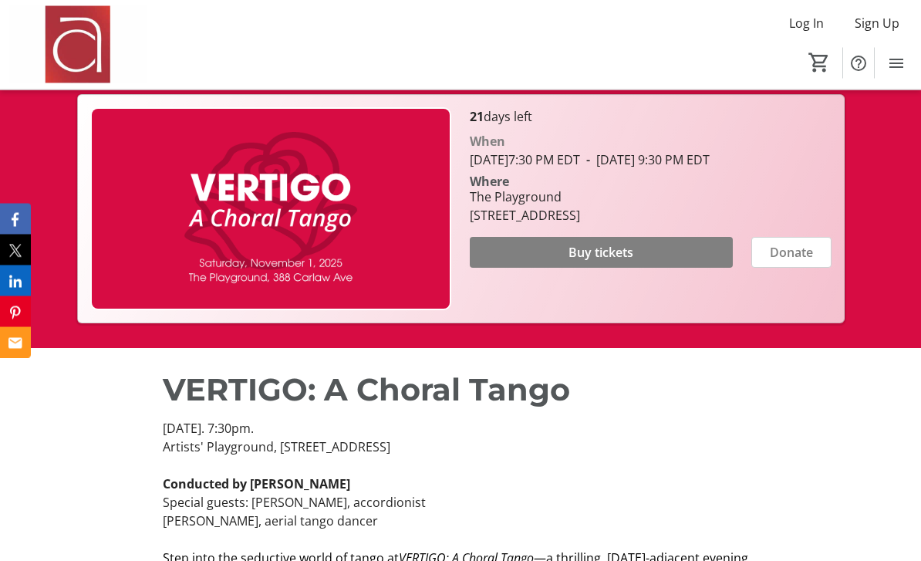 The width and height of the screenshot is (921, 561). What do you see at coordinates (896, 63) in the screenshot?
I see `button: Menu` at bounding box center [896, 63].